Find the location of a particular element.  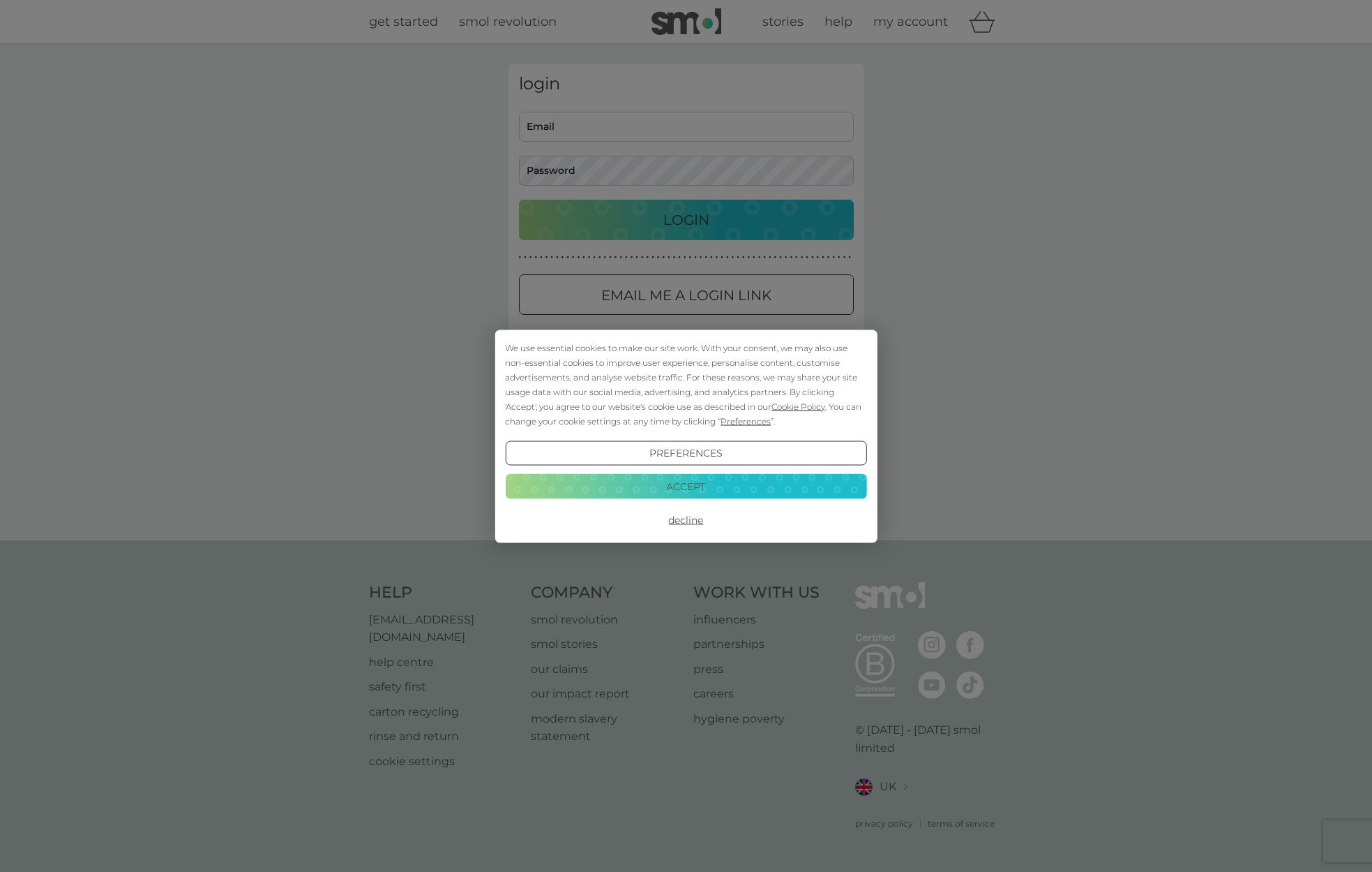

div: We use essential cookies to make our site work. With your consent, we may also use non-essential ... is located at coordinates (686, 384).